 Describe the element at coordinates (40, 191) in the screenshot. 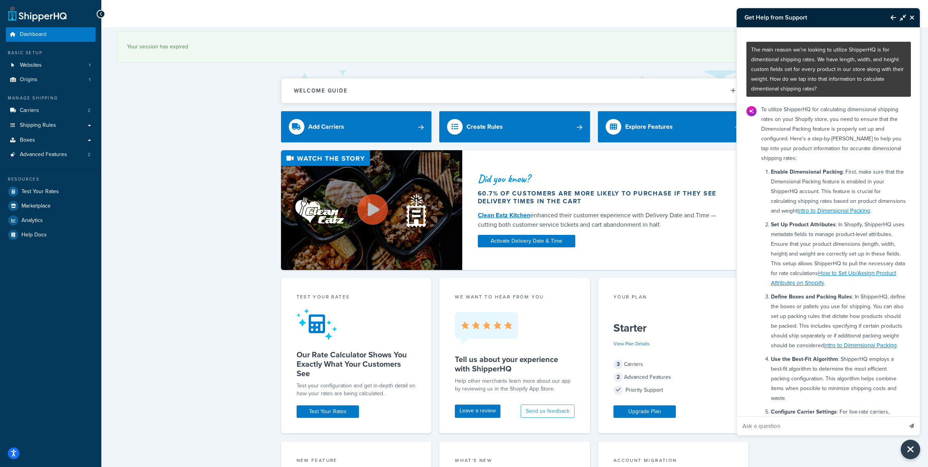

I see `span: Test Your Rates` at that location.